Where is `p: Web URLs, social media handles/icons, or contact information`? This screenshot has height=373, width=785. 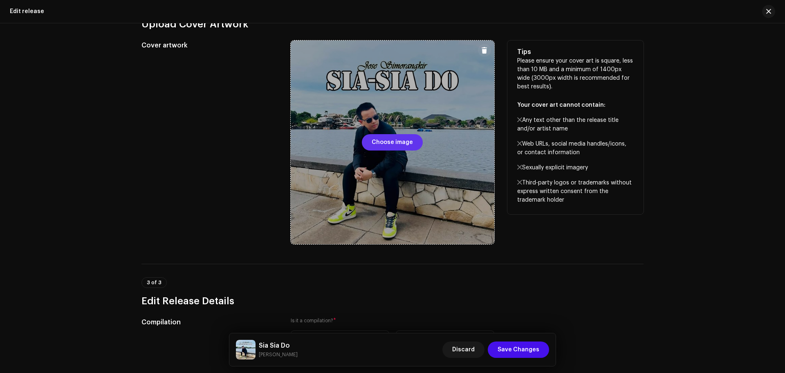 p: Web URLs, social media handles/icons, or contact information is located at coordinates (576, 148).